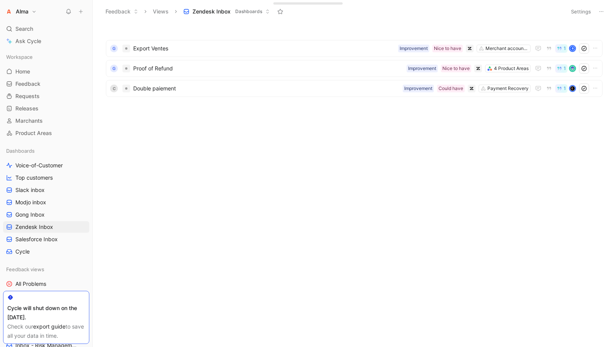 The height and width of the screenshot is (347, 616). Describe the element at coordinates (46, 57) in the screenshot. I see `div: Workspace` at that location.